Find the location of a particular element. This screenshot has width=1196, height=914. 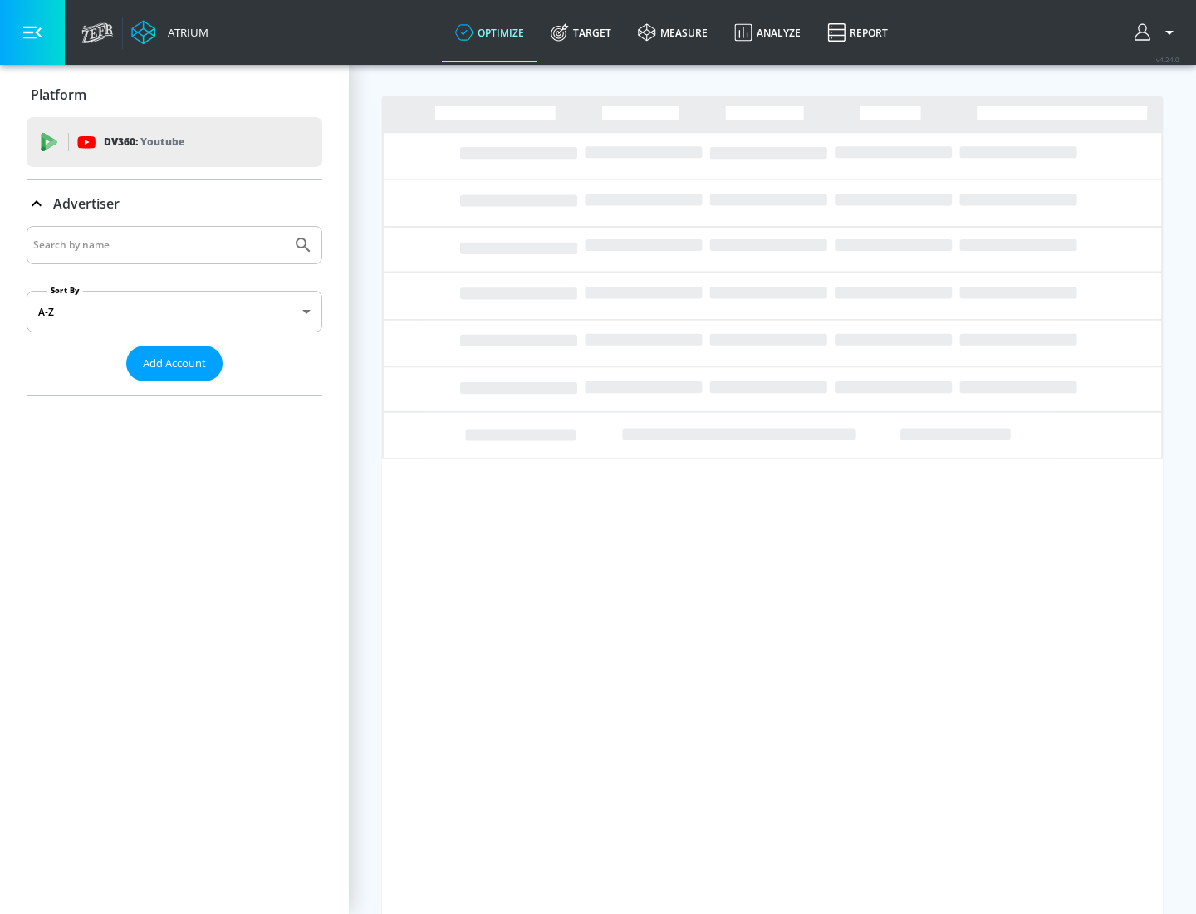

div: Atrium is located at coordinates (184, 32).